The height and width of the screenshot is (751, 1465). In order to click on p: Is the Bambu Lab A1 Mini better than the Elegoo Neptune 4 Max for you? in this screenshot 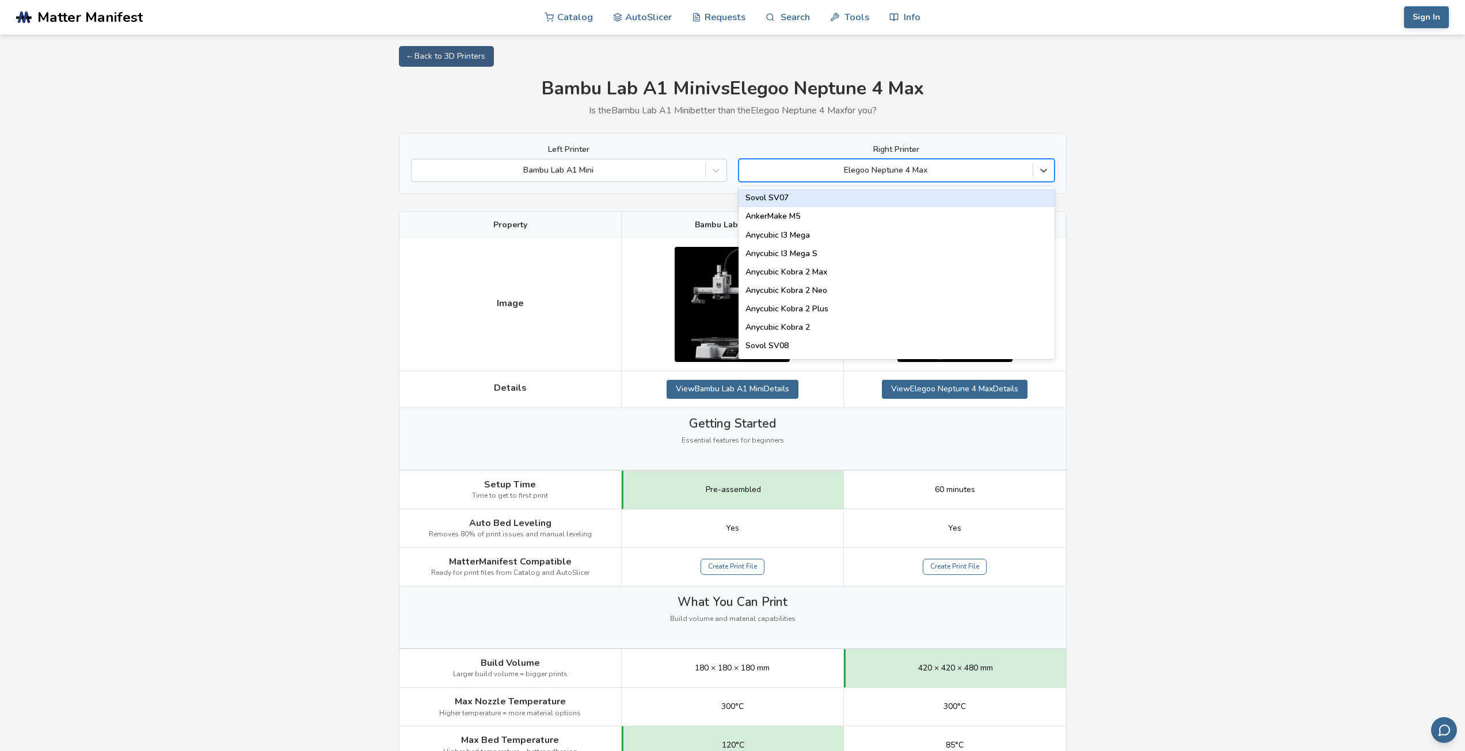, I will do `click(733, 110)`.